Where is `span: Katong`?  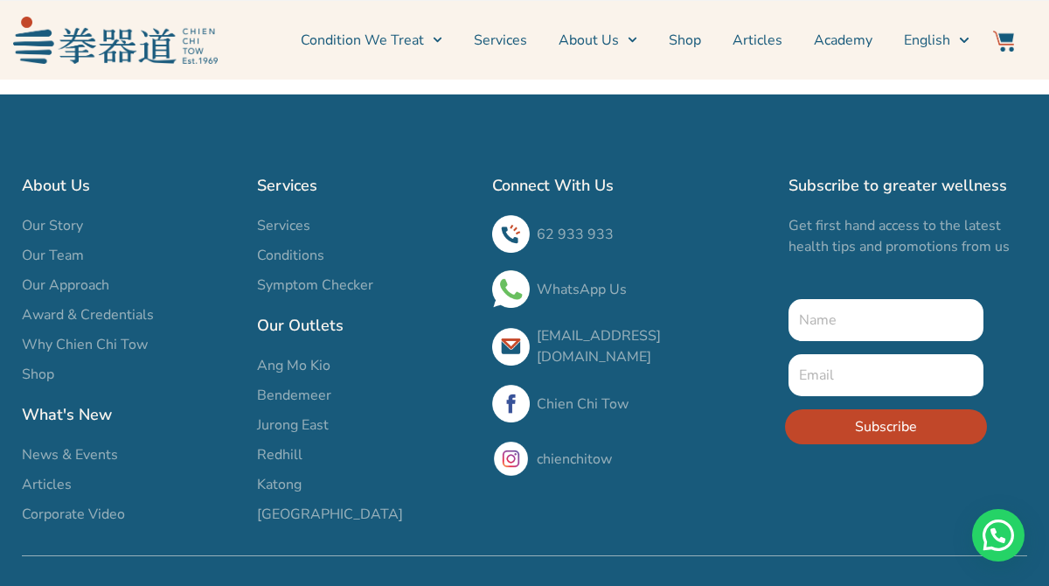 span: Katong is located at coordinates (279, 484).